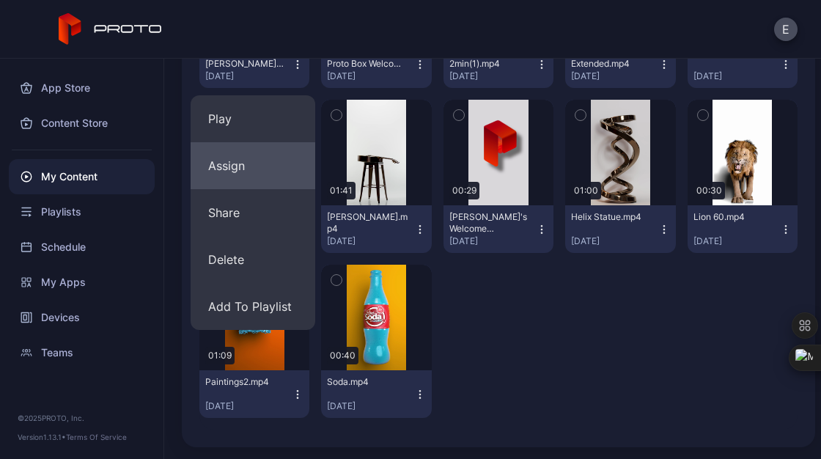 This screenshot has width=821, height=459. What do you see at coordinates (81, 418) in the screenshot?
I see `div: © 2025 PROTO, Inc.` at bounding box center [81, 418].